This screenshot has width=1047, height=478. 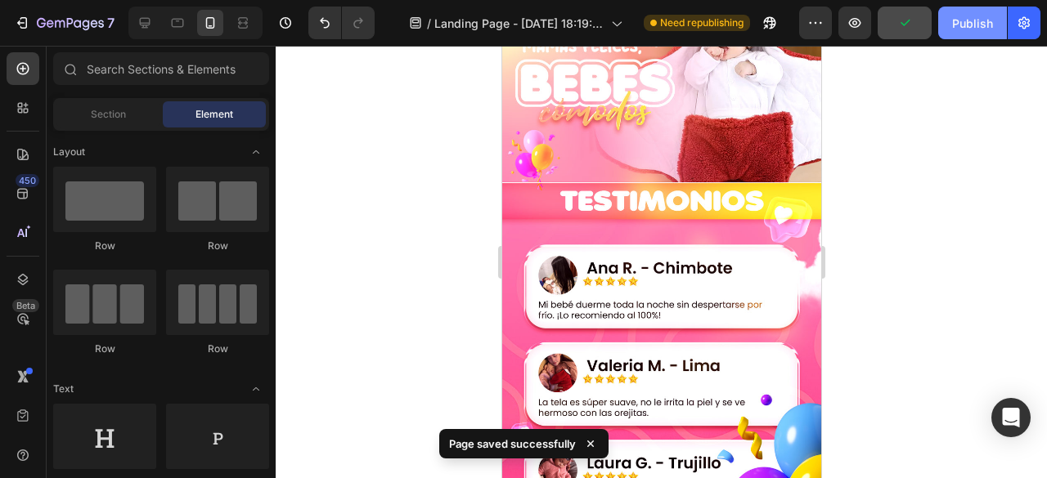 I want to click on div: 450, so click(x=27, y=181).